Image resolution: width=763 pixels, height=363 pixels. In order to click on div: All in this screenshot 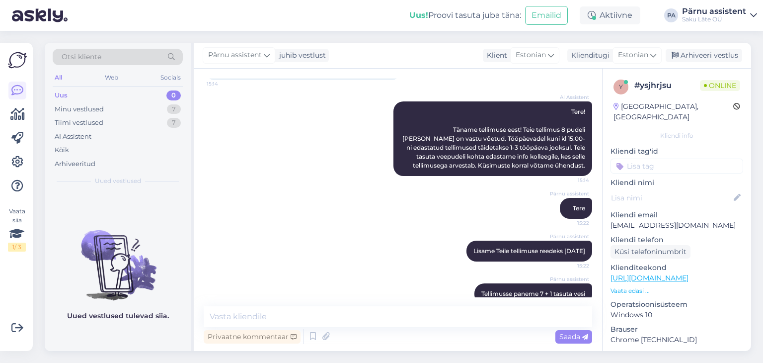, I will do `click(58, 77)`.